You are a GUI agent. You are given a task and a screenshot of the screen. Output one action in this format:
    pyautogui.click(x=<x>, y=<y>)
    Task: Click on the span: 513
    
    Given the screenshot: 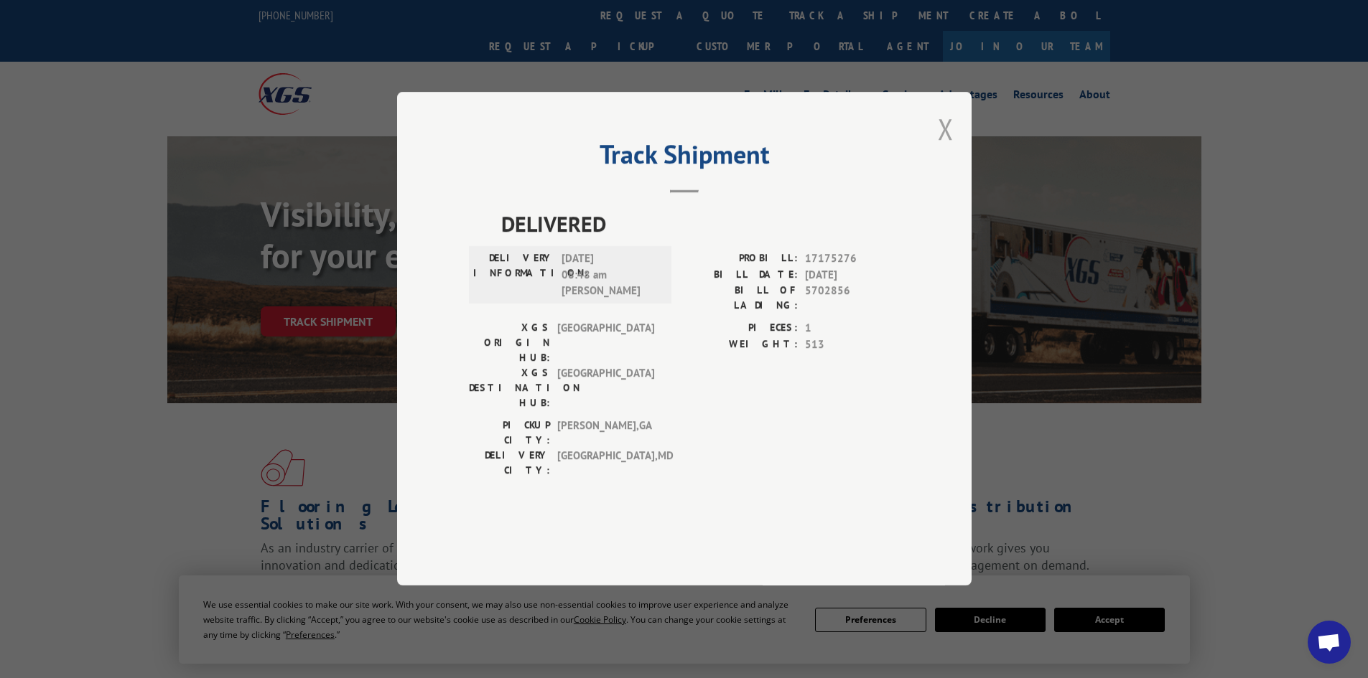 What is the action you would take?
    pyautogui.click(x=852, y=345)
    